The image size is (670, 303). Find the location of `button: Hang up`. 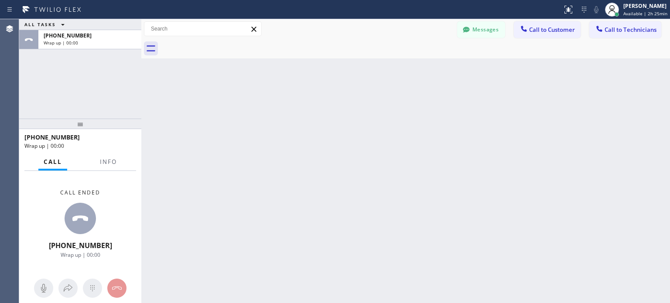

button: Hang up is located at coordinates (117, 288).